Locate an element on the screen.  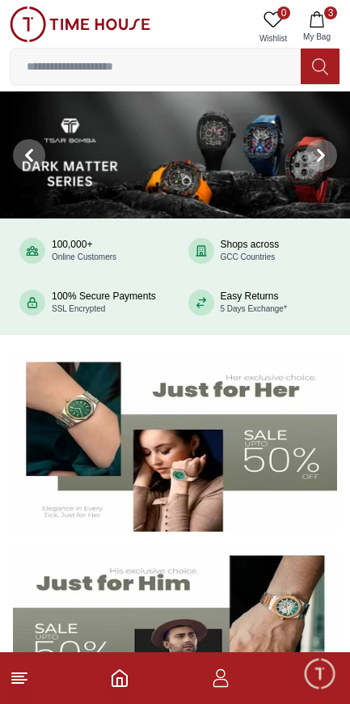
a: 0Wishlist is located at coordinates (273, 27).